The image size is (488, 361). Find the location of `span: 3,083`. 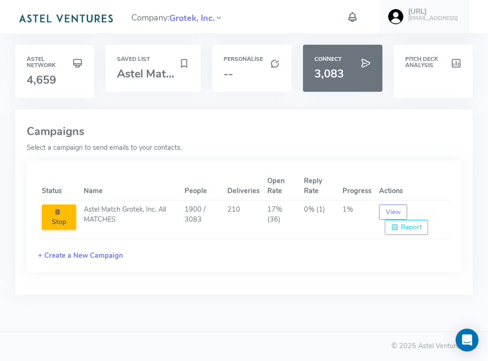

span: 3,083 is located at coordinates (329, 74).